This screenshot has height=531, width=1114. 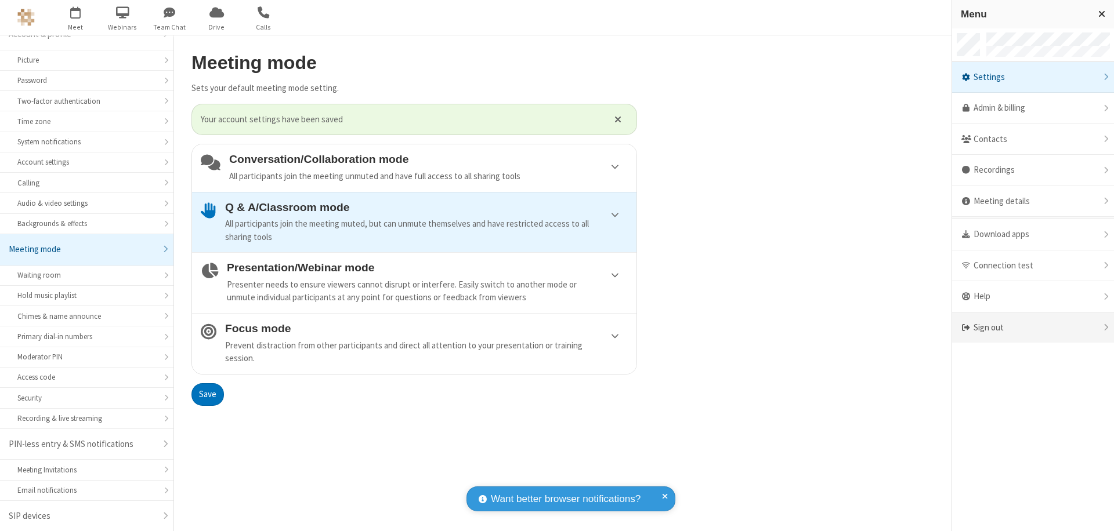 I want to click on div: Security, so click(x=86, y=398).